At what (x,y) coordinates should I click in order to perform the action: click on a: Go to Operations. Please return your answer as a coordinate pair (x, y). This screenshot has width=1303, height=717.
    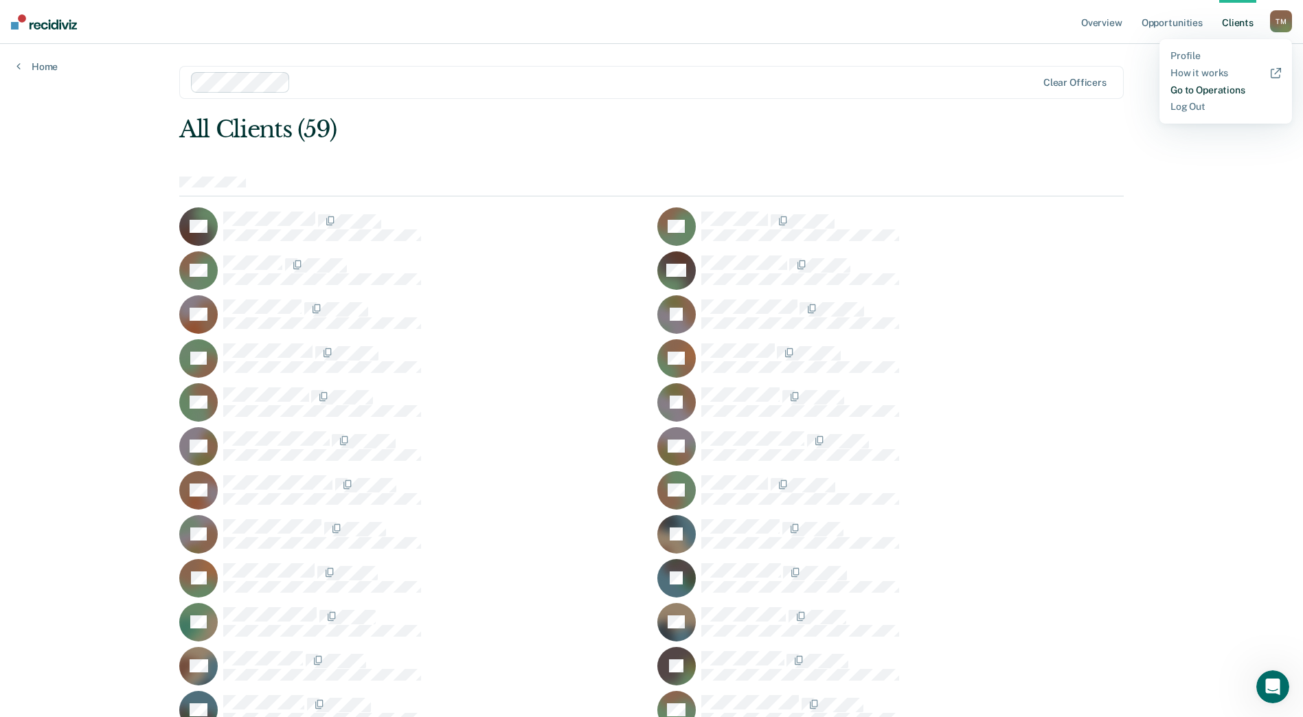
    Looking at the image, I should click on (1225, 90).